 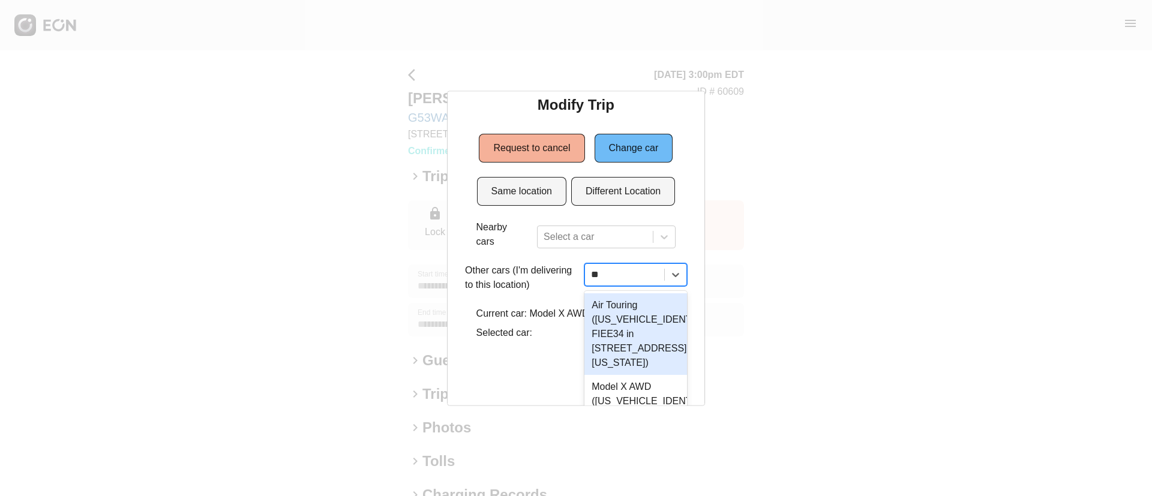 What do you see at coordinates (522, 277) in the screenshot?
I see `p: Other cars (I'm delivering to this location)` at bounding box center [522, 277].